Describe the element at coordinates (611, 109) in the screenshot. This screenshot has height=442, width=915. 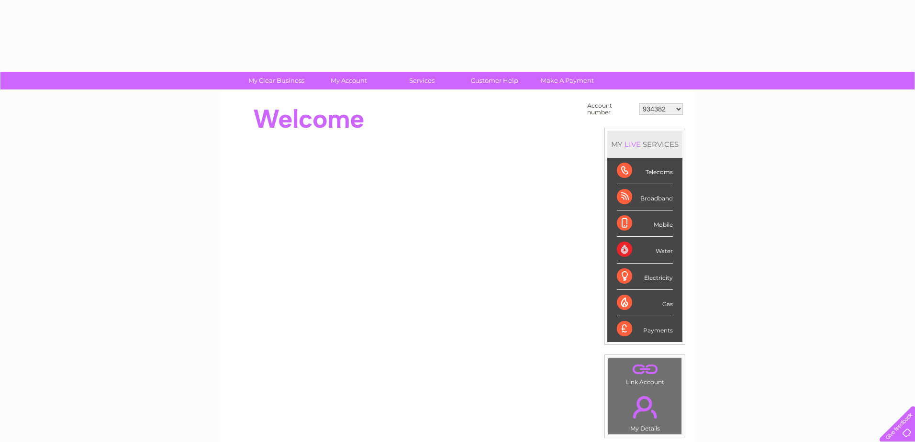
I see `td: Account number` at that location.